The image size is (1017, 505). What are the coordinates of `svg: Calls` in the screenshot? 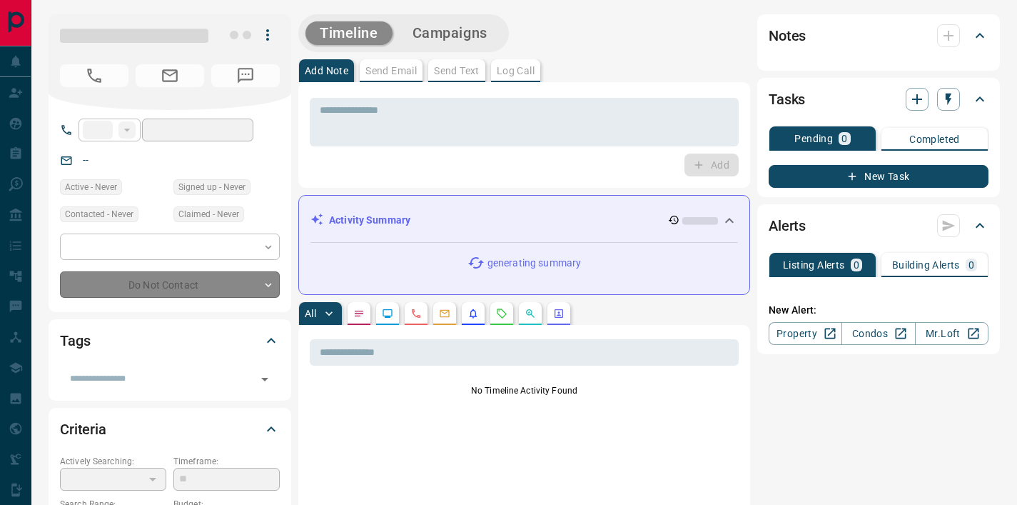 It's located at (416, 313).